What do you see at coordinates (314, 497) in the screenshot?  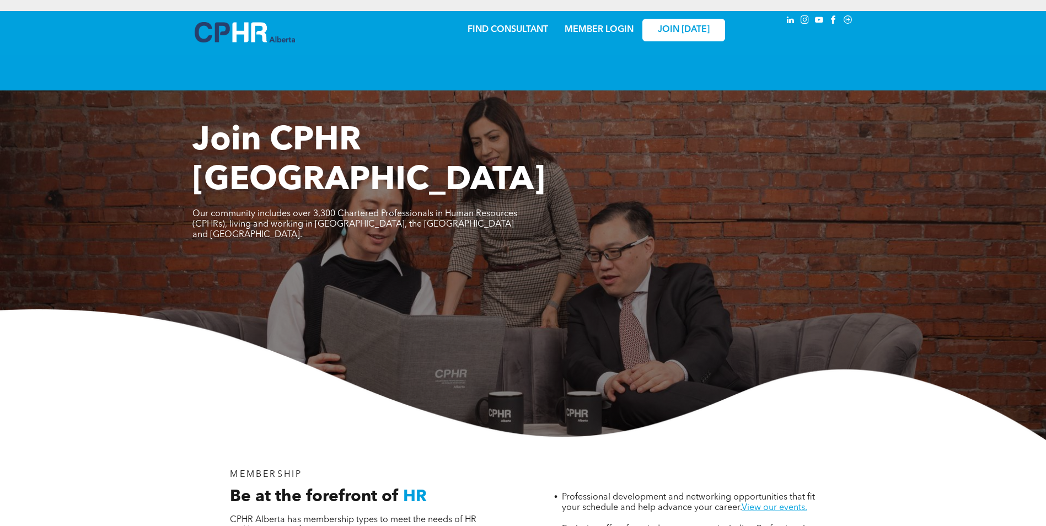 I see `span: Be at the forefront of` at bounding box center [314, 497].